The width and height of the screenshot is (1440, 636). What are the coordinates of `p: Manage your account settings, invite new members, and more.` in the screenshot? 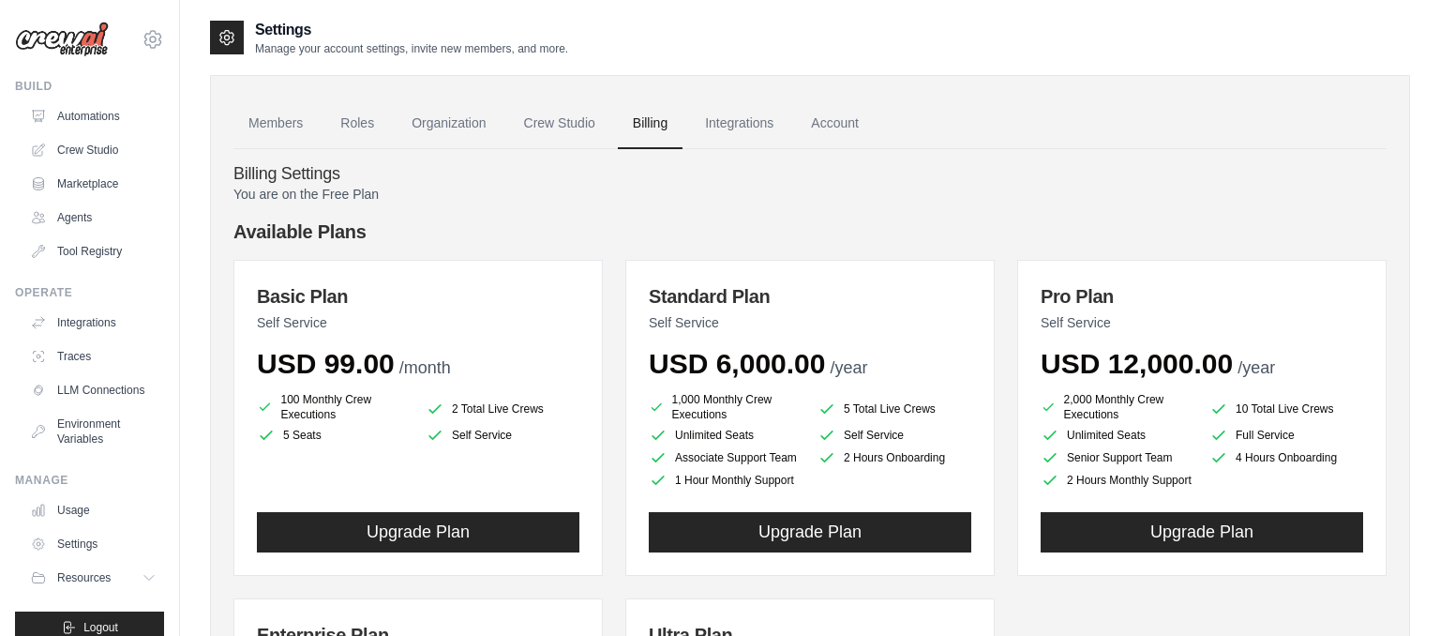 It's located at (411, 49).